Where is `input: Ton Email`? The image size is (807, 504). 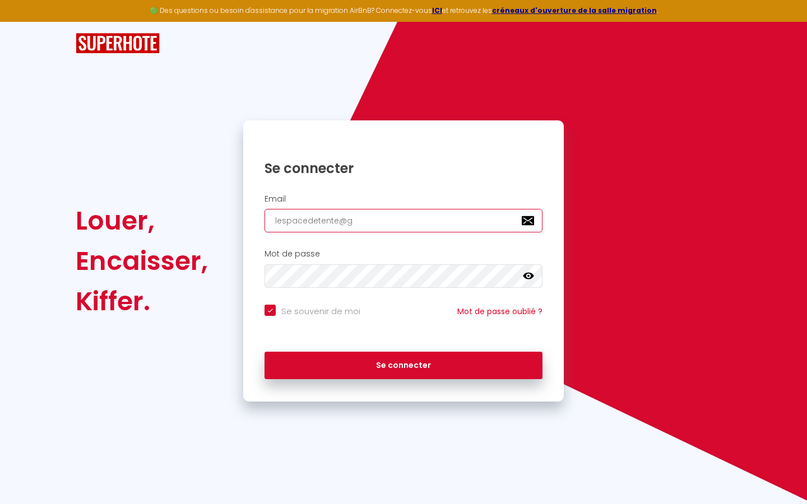
input: Ton Email is located at coordinates (403, 221).